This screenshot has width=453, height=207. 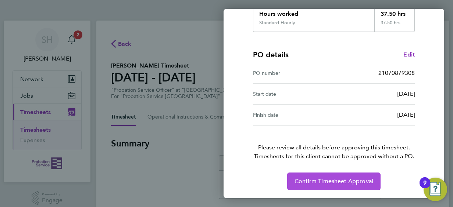 What do you see at coordinates (293, 94) in the screenshot?
I see `div: Start date` at bounding box center [293, 94].